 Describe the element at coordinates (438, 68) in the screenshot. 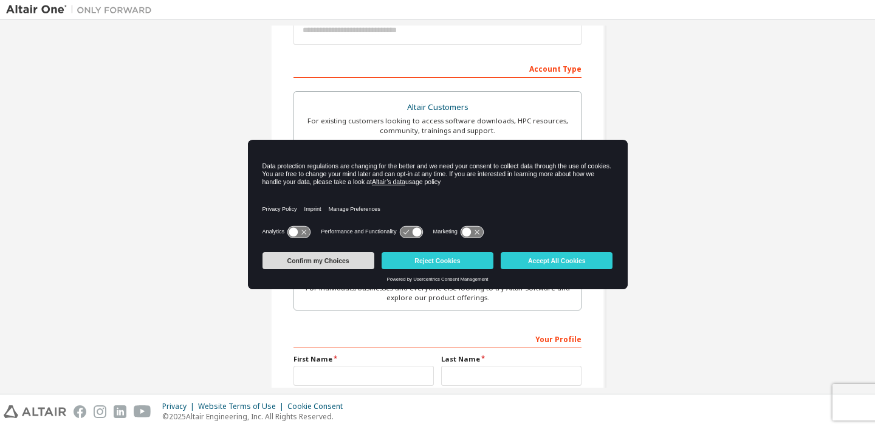

I see `div: Account Type` at that location.